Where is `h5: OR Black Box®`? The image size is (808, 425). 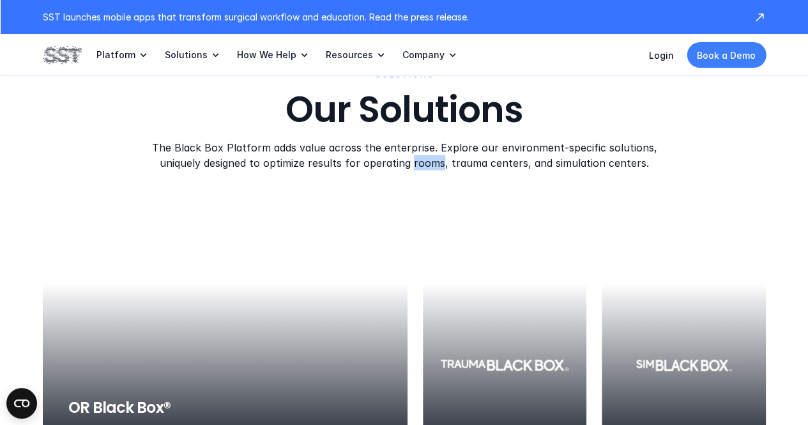 h5: OR Black Box® is located at coordinates (119, 407).